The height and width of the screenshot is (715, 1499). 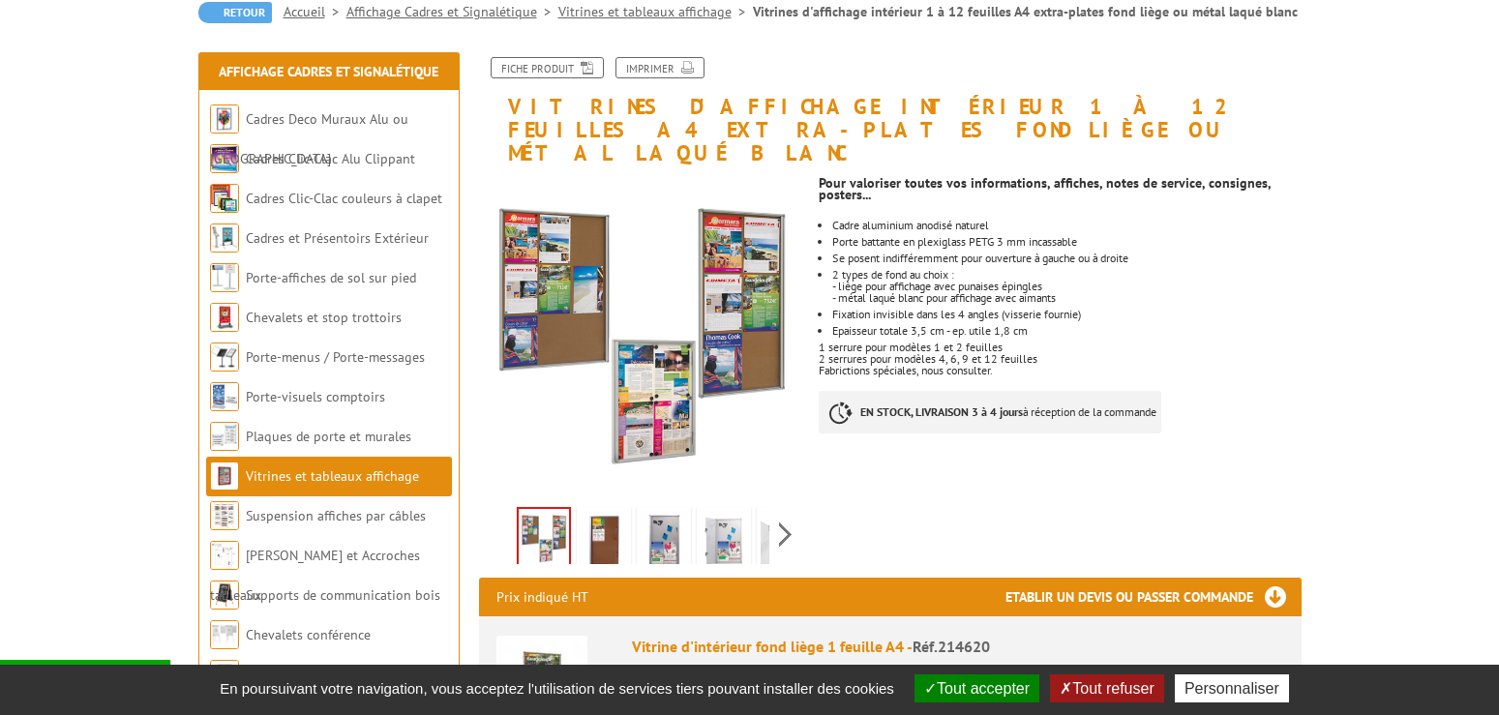 What do you see at coordinates (331, 278) in the screenshot?
I see `a: Porte-affiches de sol sur pied` at bounding box center [331, 278].